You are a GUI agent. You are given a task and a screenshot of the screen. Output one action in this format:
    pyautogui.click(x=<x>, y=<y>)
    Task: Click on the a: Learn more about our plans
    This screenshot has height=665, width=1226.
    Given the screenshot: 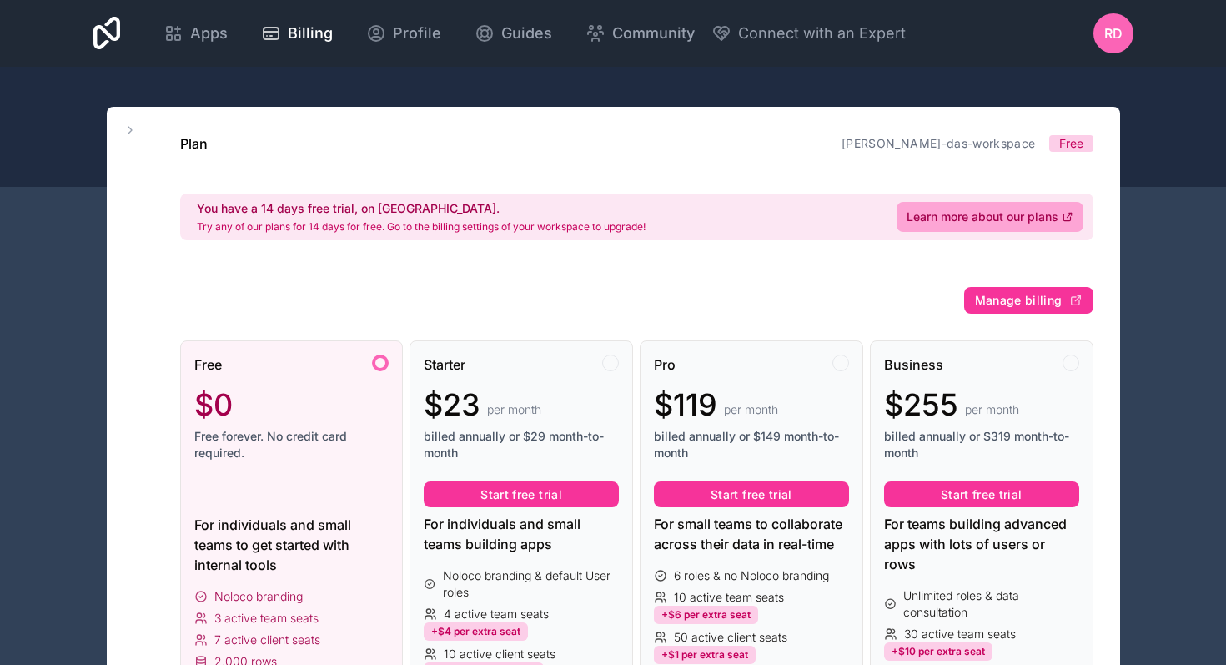 What is the action you would take?
    pyautogui.click(x=990, y=217)
    